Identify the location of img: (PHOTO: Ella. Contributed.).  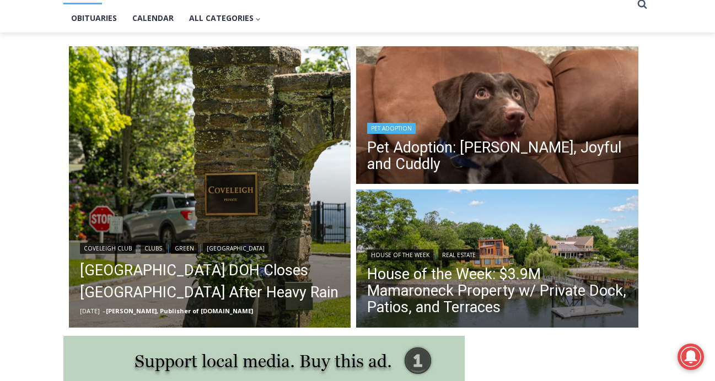
(497, 117).